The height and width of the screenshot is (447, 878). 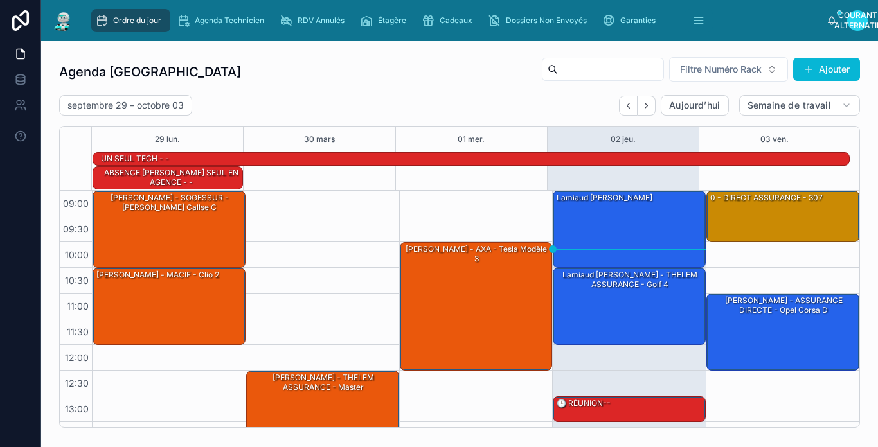 What do you see at coordinates (471, 139) in the screenshot?
I see `div: 01 mer.` at bounding box center [471, 139].